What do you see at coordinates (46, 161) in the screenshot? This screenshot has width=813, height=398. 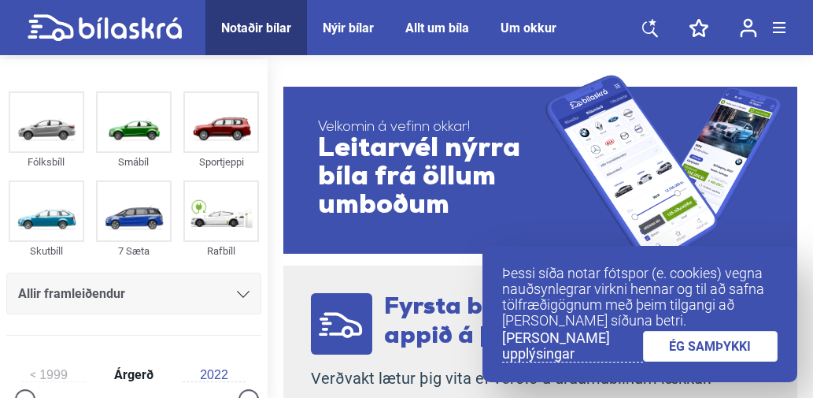 I see `div: Fólksbíll` at bounding box center [46, 161].